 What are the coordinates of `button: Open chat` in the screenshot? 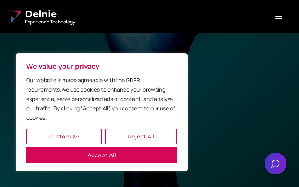 It's located at (276, 164).